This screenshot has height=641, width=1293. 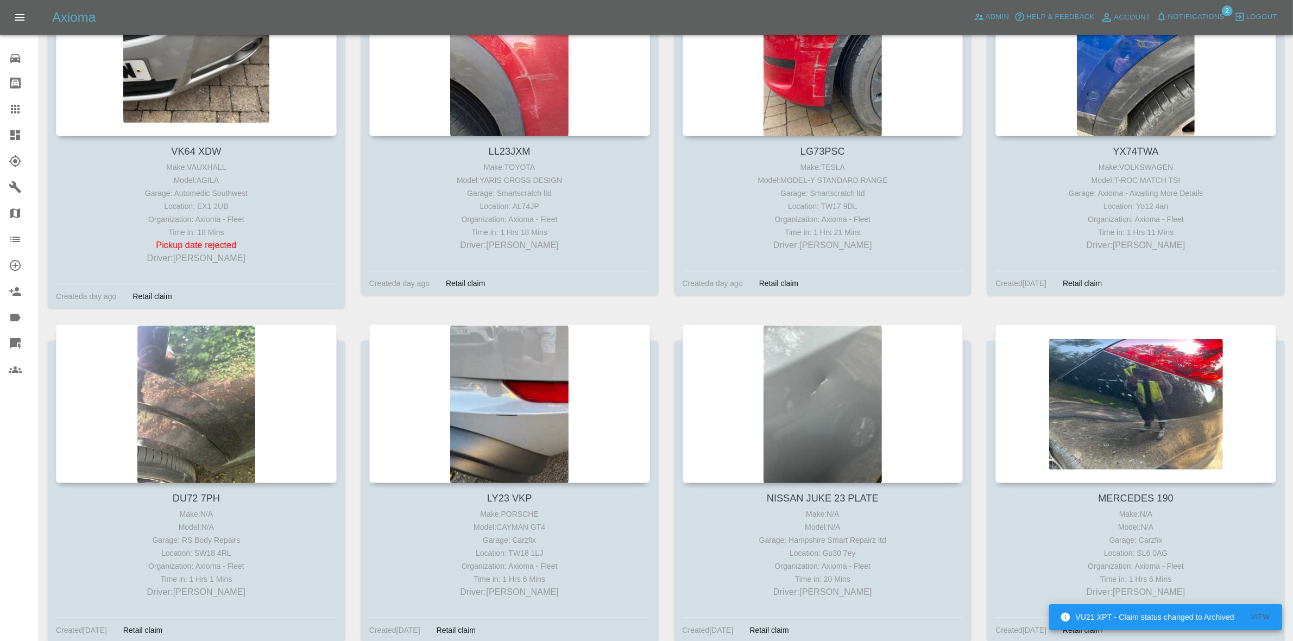 What do you see at coordinates (997, 17) in the screenshot?
I see `span: Admin` at bounding box center [997, 17].